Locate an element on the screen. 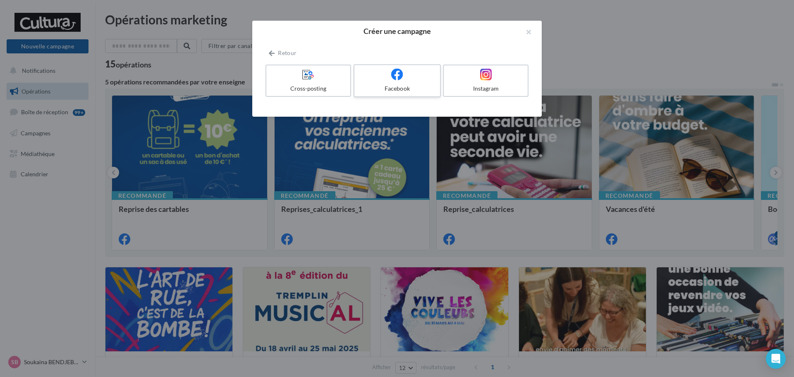  h2: Créer une campagne is located at coordinates (397, 31).